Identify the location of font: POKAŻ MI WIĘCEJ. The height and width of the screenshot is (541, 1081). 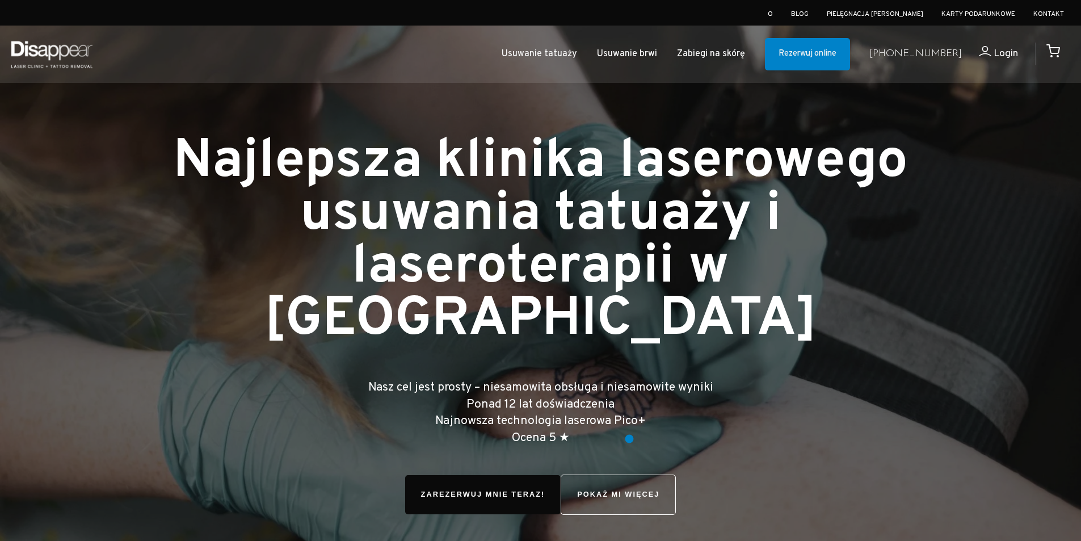
(619, 482).